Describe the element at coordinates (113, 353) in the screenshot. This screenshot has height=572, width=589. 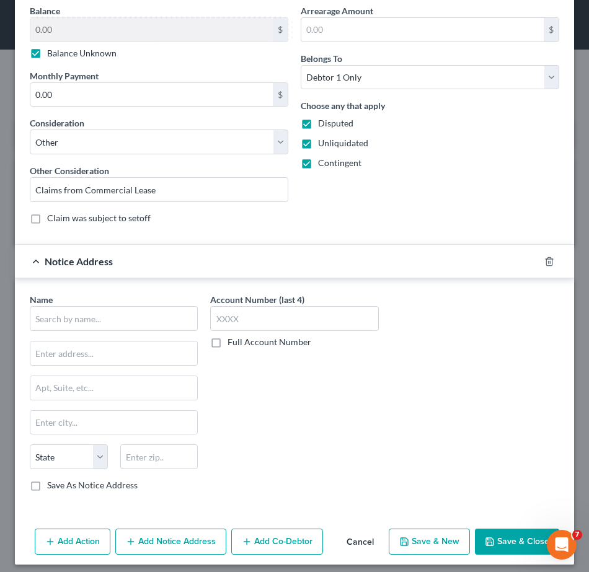
I see `input: Enter address...` at that location.